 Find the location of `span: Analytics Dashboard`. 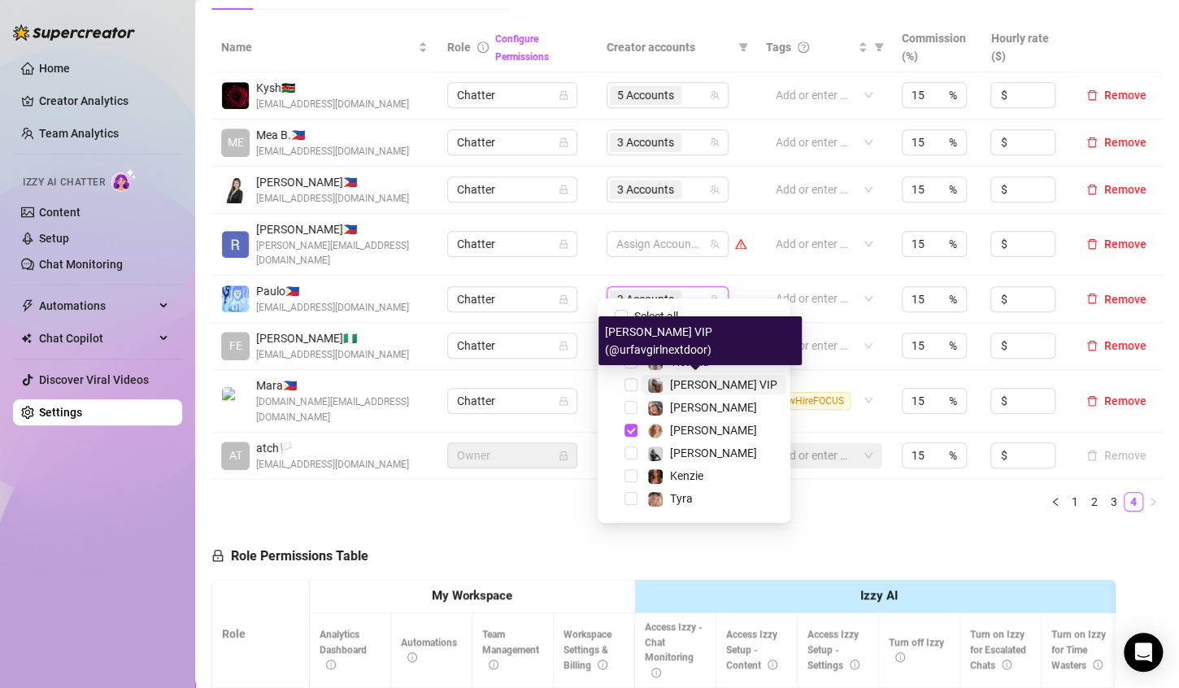

span: Analytics Dashboard is located at coordinates (343, 650).